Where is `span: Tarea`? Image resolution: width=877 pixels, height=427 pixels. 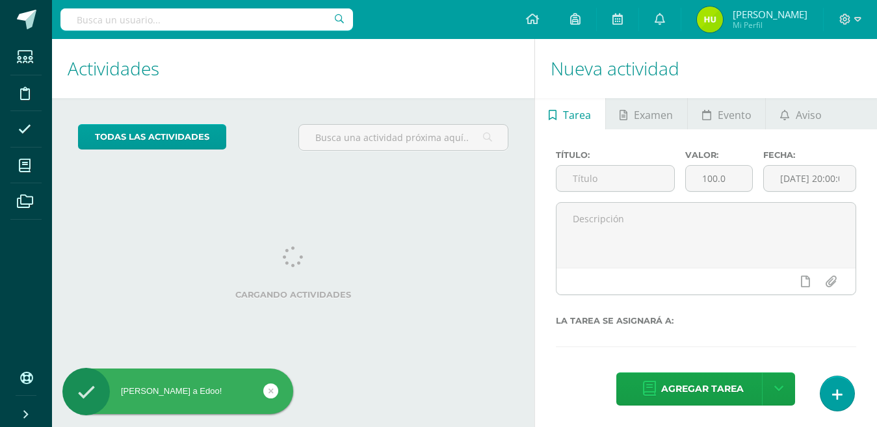
span: Tarea is located at coordinates (577, 115).